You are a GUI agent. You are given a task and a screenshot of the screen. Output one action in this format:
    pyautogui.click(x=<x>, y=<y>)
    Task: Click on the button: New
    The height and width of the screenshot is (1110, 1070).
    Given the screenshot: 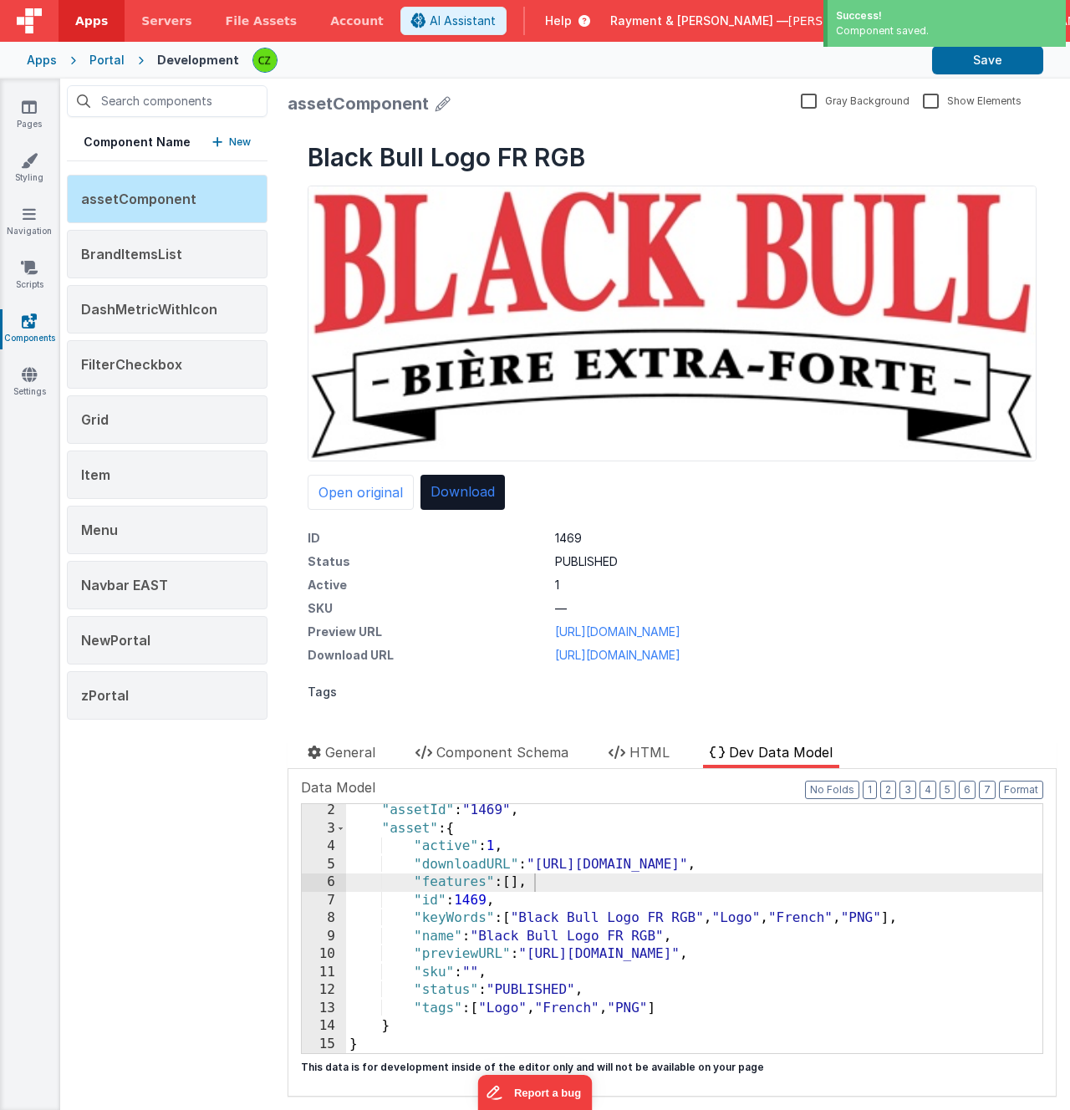 What is the action you would take?
    pyautogui.click(x=231, y=142)
    